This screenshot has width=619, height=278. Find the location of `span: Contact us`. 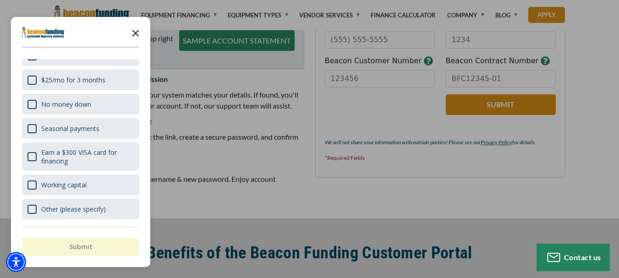

span: Contact us is located at coordinates (583, 257).